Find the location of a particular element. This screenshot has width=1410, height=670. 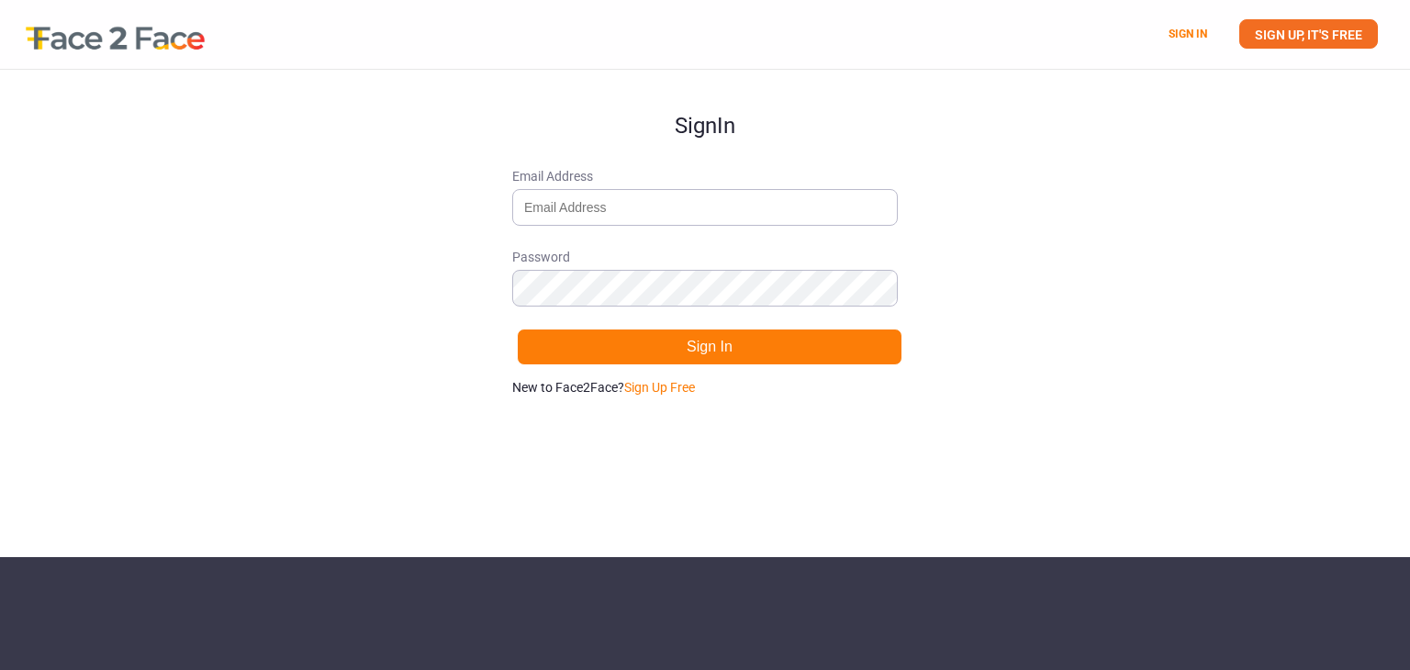

a: SIGN UP, IT'S FREE is located at coordinates (1308, 34).